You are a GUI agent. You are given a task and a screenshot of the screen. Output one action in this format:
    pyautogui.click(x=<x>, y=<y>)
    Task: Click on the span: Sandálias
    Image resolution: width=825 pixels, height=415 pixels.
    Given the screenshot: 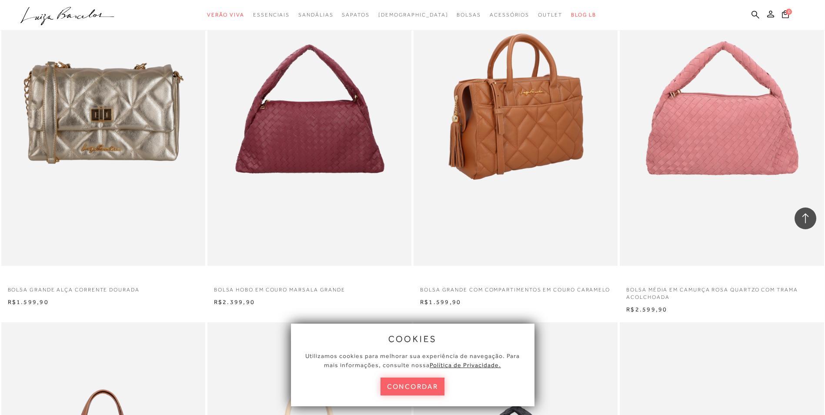 What is the action you would take?
    pyautogui.click(x=316, y=15)
    